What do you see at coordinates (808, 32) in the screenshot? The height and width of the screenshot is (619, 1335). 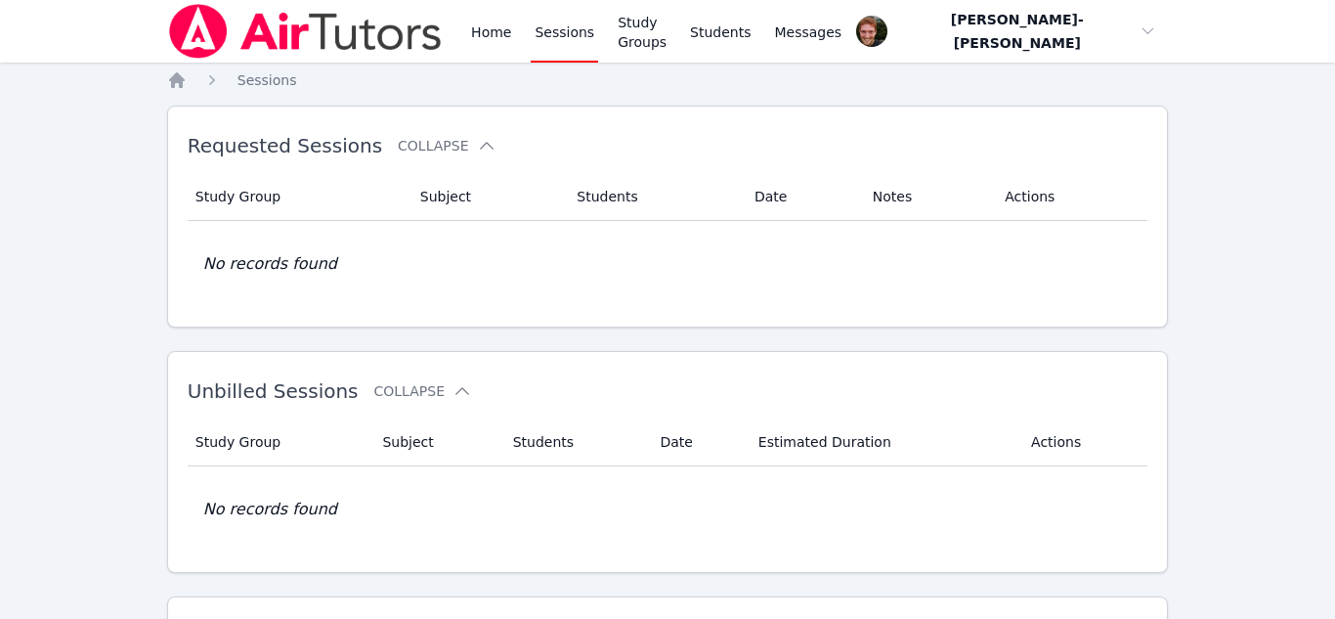 I see `span: Messages` at bounding box center [808, 32].